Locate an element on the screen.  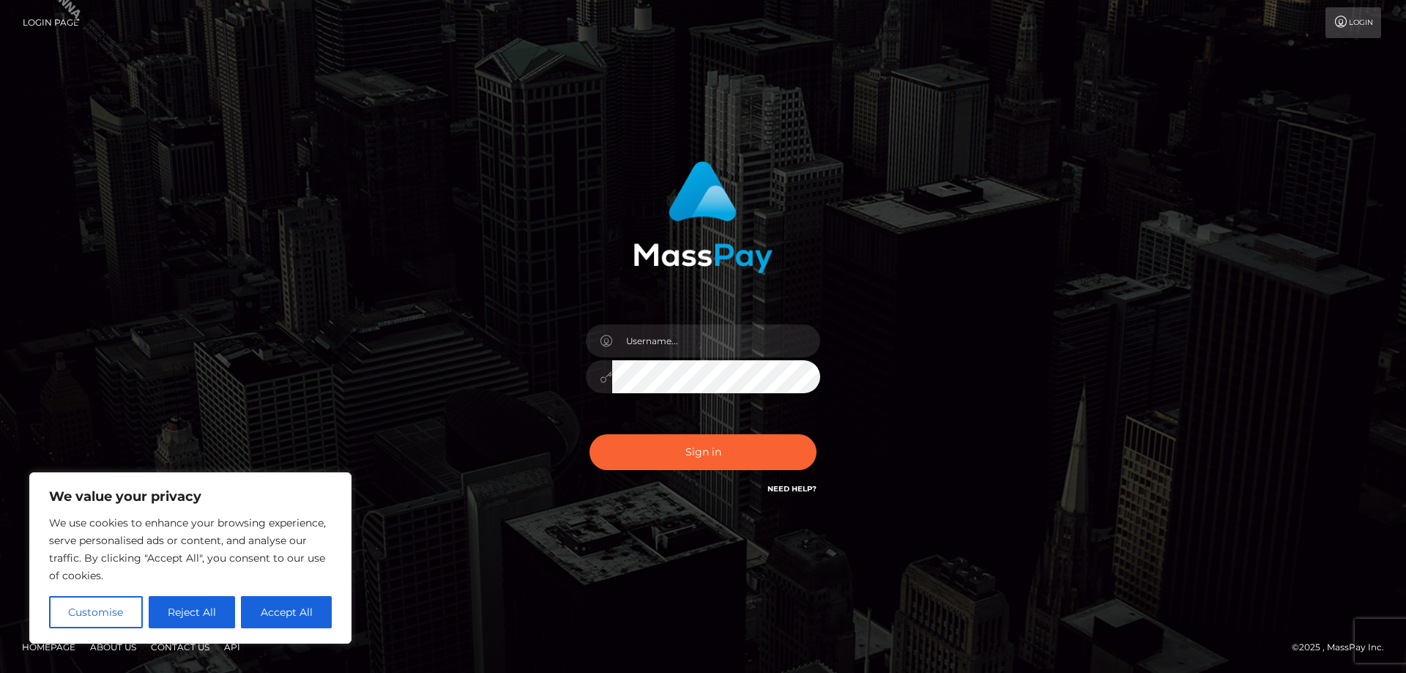
a: Homepage is located at coordinates (48, 647).